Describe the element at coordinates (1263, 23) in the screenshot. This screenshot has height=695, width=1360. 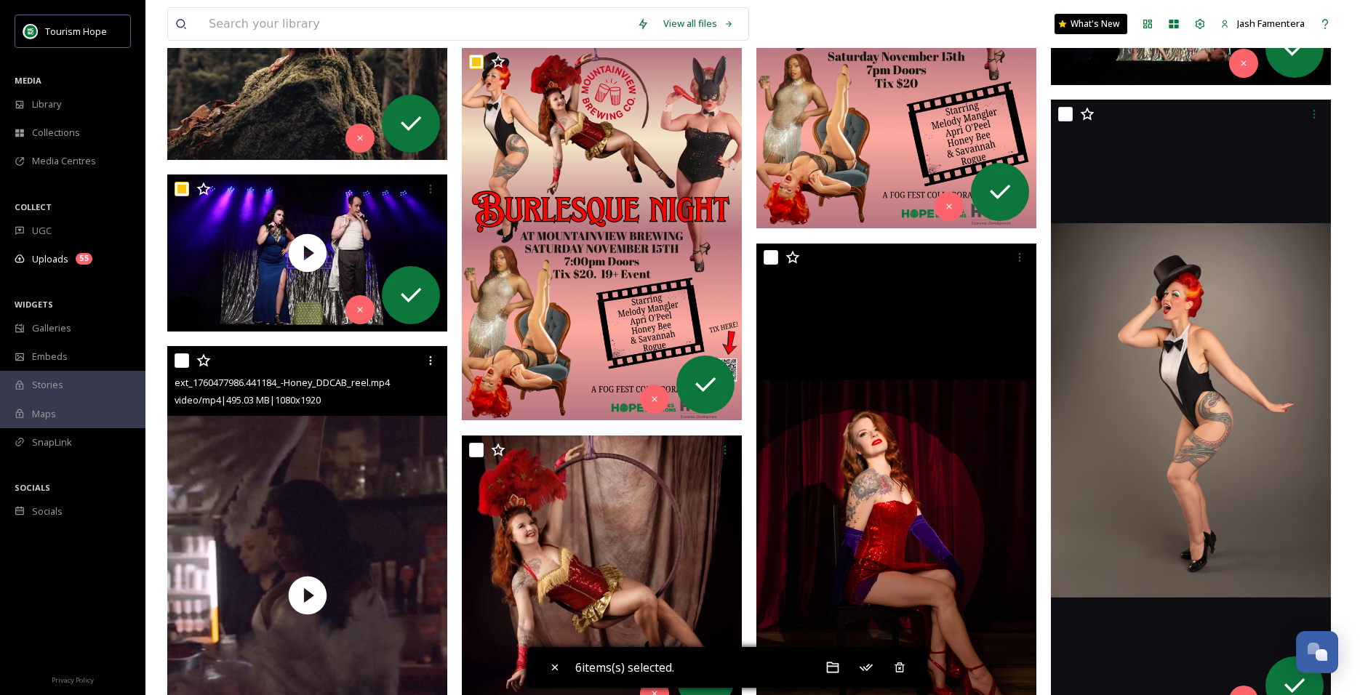
I see `a: Jash Famentera` at that location.